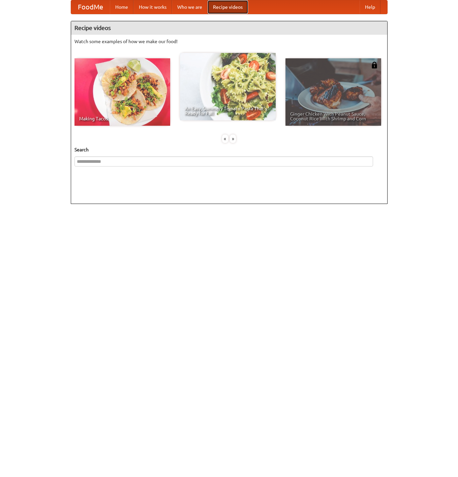  Describe the element at coordinates (228, 111) in the screenshot. I see `span: An Easy, Summery Tomato Pasta That's Ready for Fall` at that location.